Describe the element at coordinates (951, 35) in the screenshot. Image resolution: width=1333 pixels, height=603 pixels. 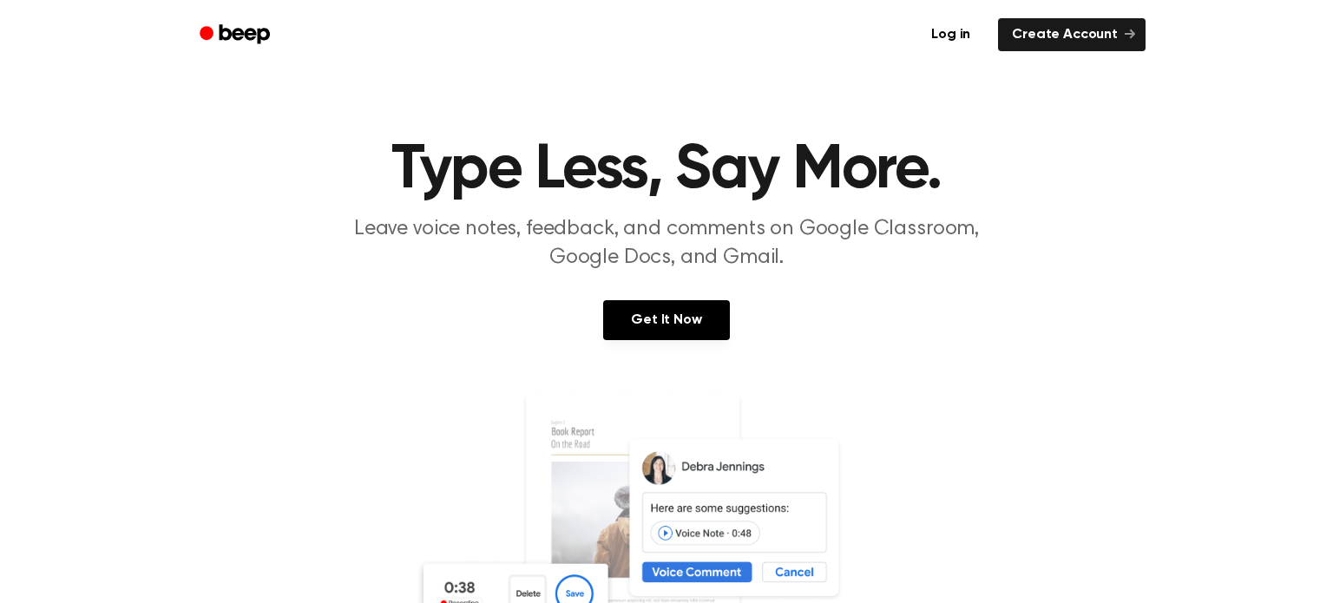
I see `a: Log in` at that location.